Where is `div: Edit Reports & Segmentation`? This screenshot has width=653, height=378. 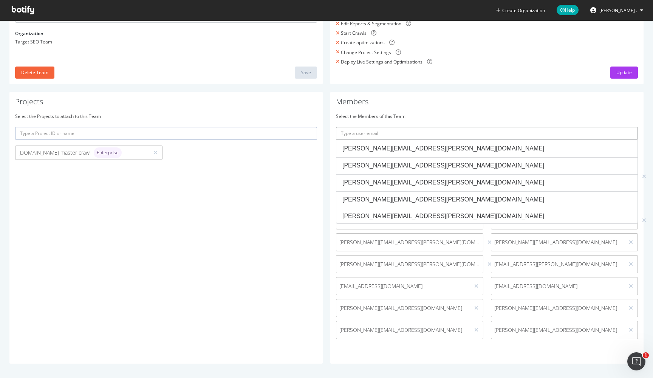
div: Edit Reports & Segmentation is located at coordinates (371, 23).